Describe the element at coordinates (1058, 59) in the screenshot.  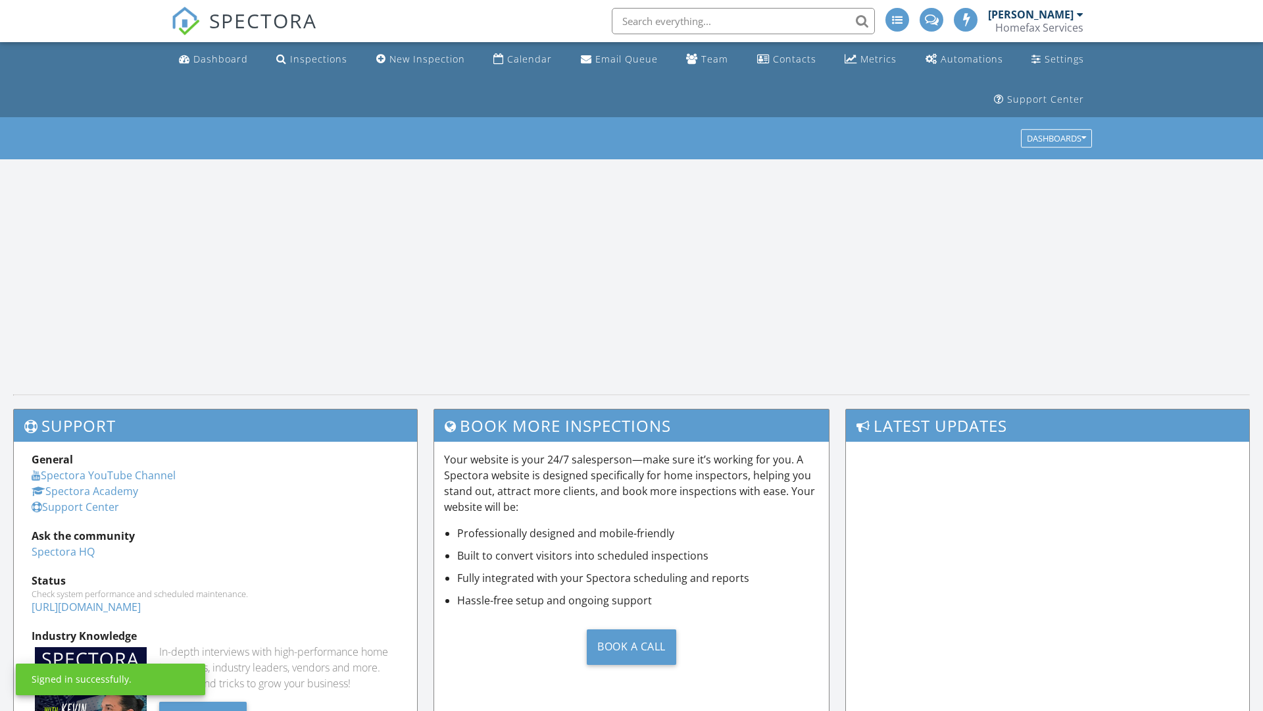
I see `a: Settings` at that location.